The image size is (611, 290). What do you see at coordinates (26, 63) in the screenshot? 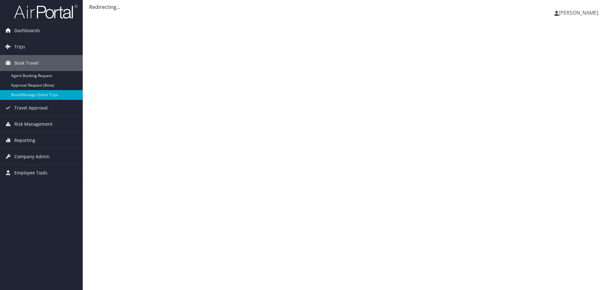
I see `span: Book Travel` at bounding box center [26, 63].